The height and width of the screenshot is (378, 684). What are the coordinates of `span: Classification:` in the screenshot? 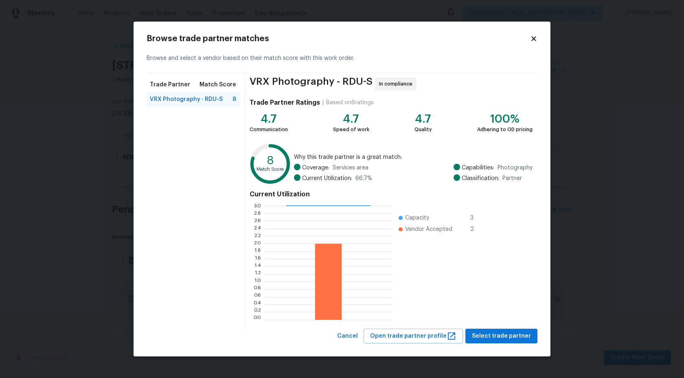 It's located at (481, 178).